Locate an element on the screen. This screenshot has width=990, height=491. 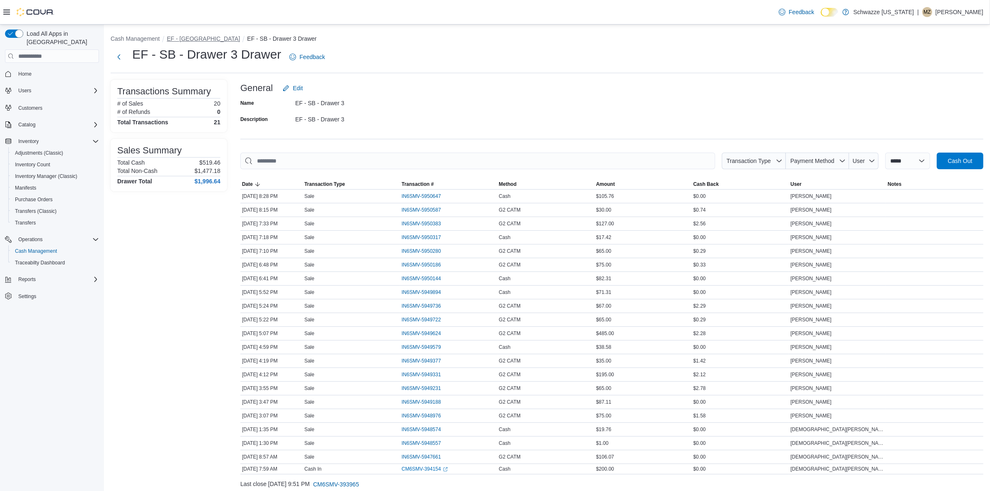
input: This is a search bar. As you type, the results lower in the page will automatically filter. is located at coordinates (478, 161).